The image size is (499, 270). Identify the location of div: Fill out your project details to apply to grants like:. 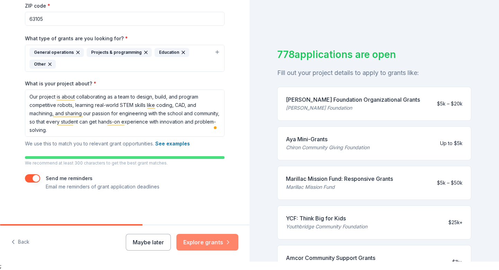
(375, 73).